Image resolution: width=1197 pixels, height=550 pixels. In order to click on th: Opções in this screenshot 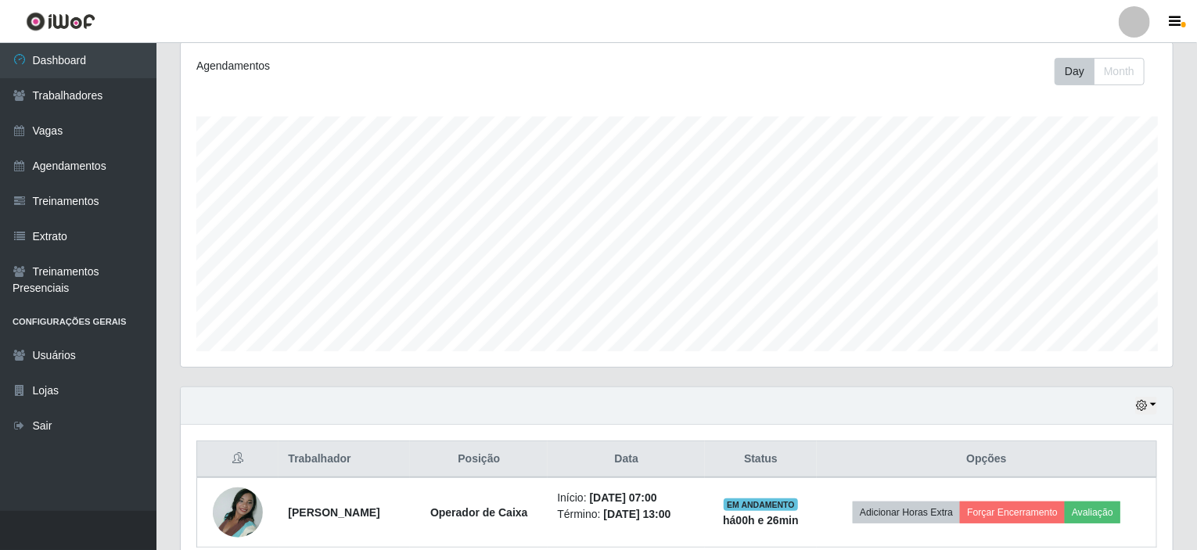, I will do `click(987, 459)`.